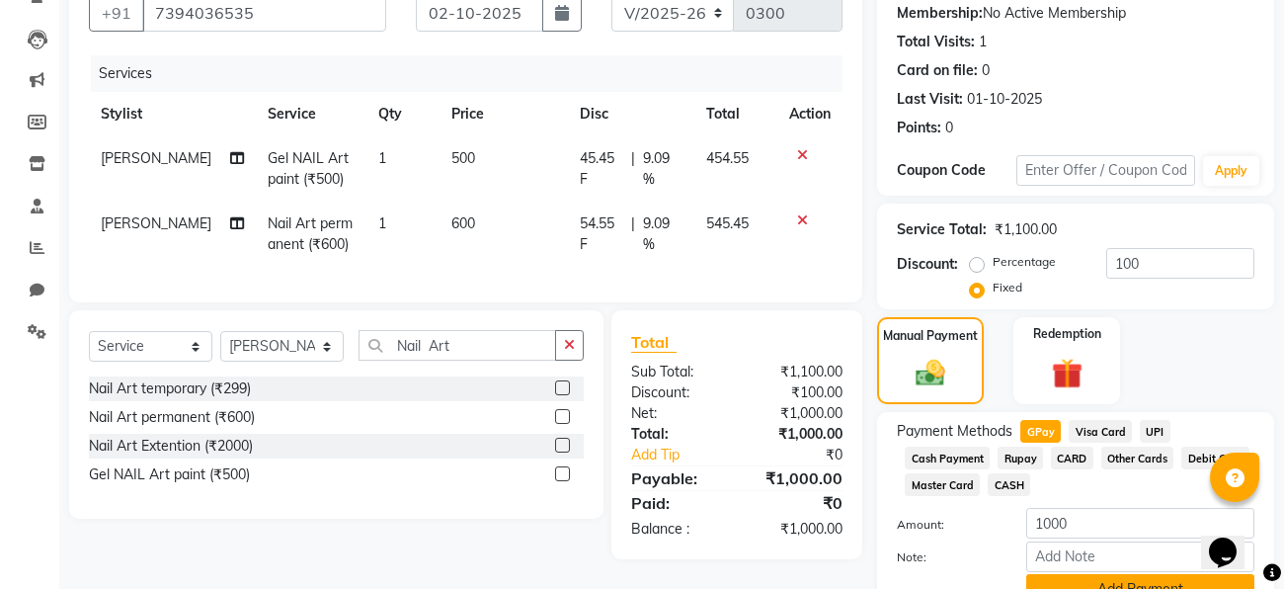 The width and height of the screenshot is (1284, 589). What do you see at coordinates (947, 457) in the screenshot?
I see `span: Cash Payment` at bounding box center [947, 457].